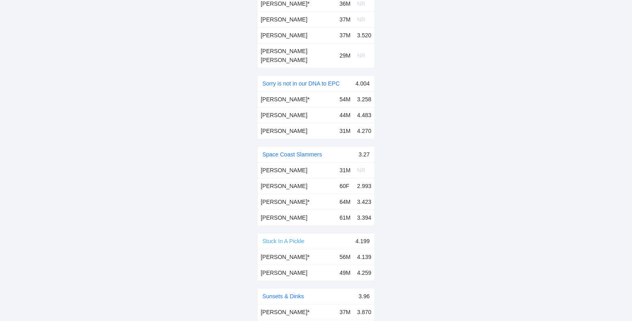  I want to click on a: Sunsets & Dinks, so click(283, 297).